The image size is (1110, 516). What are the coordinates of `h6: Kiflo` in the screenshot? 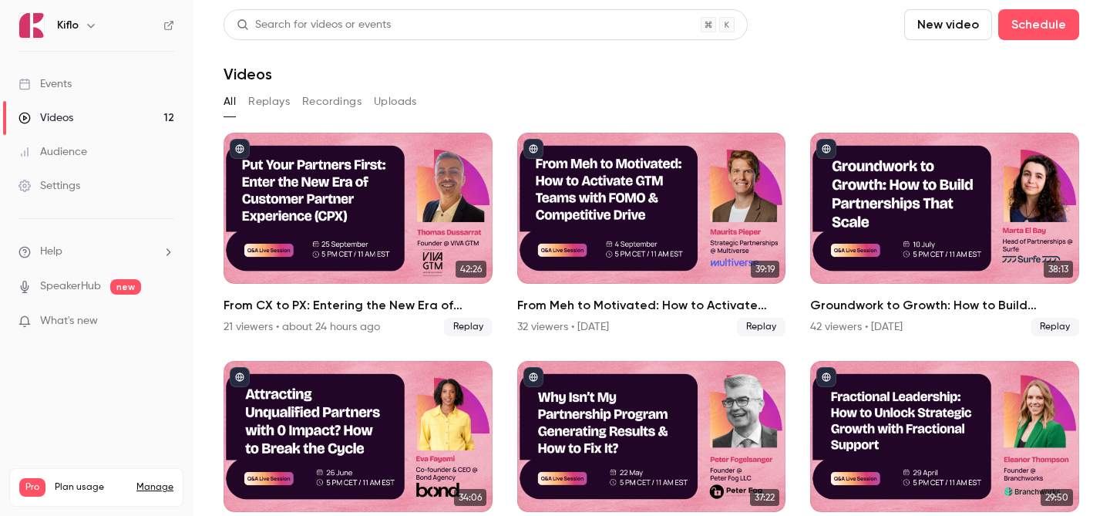 It's located at (68, 25).